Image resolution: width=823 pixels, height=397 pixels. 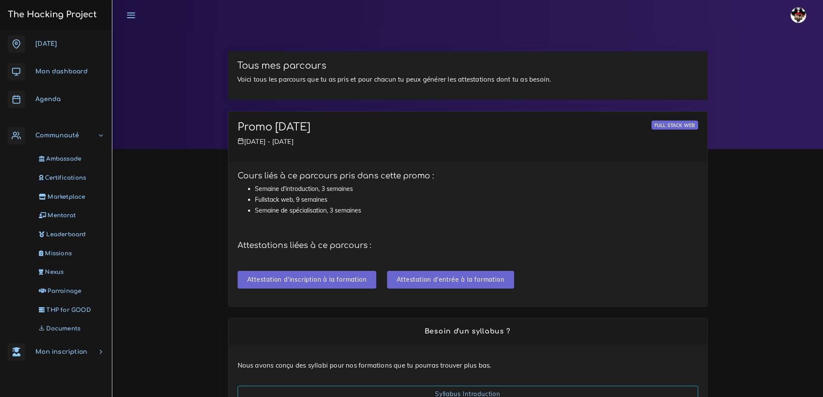 What do you see at coordinates (468, 245) in the screenshot?
I see `h4: Attestations liées à ce parcours :` at bounding box center [468, 245].